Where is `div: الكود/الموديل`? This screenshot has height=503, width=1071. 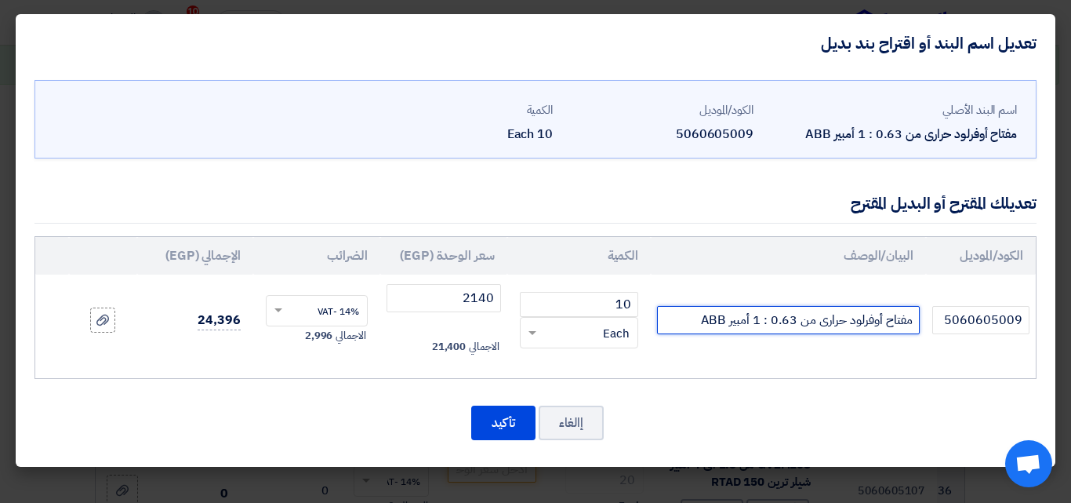
div: الكود/الموديل is located at coordinates (659, 110).